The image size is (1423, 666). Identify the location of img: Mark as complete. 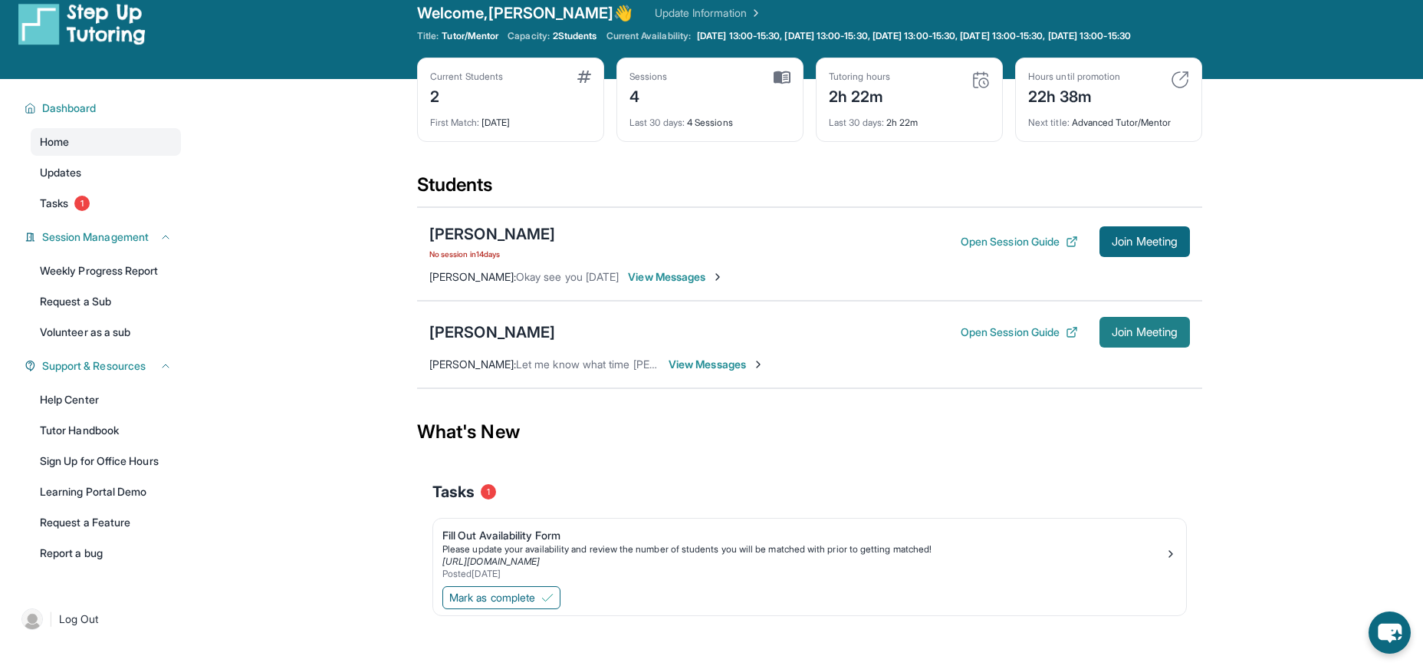
(547, 597).